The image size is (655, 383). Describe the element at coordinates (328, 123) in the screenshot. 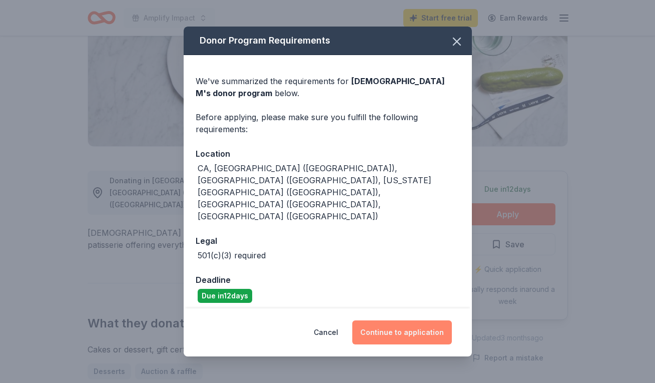

I see `div: Before applying, please make sure you fulfill the following requirements:` at that location.